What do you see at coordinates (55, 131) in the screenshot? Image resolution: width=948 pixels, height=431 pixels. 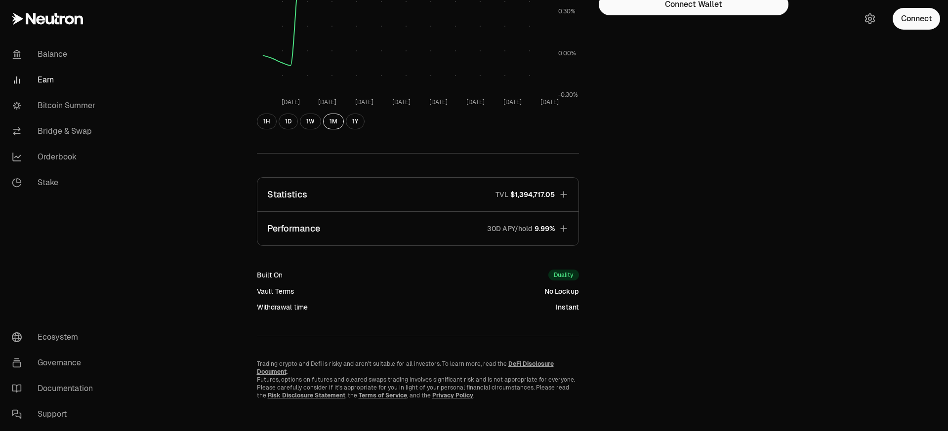 I see `a: Bridge & Swap` at bounding box center [55, 131].